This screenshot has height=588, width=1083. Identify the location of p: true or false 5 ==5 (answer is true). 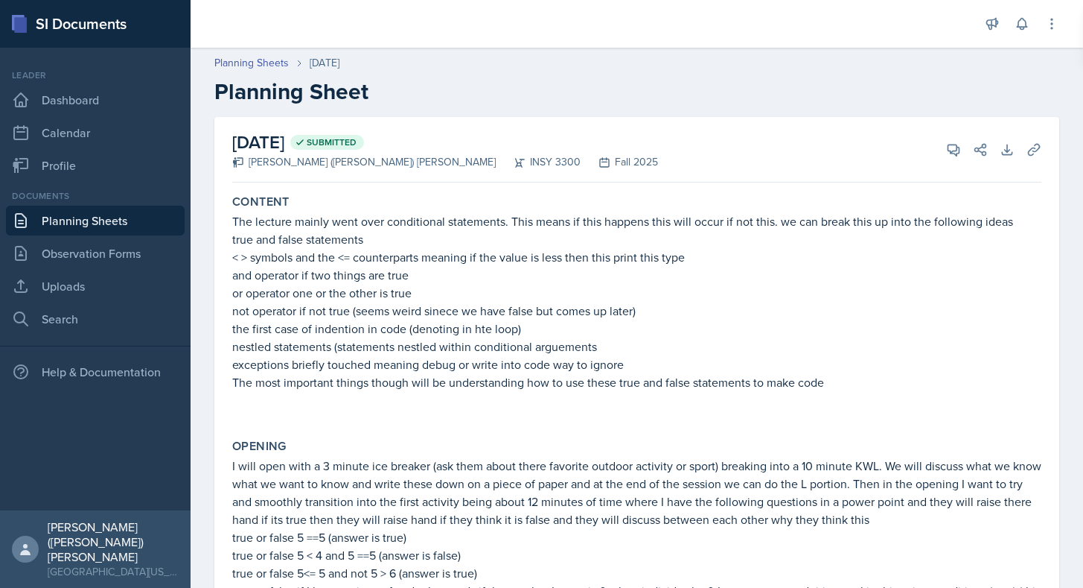
(637, 537).